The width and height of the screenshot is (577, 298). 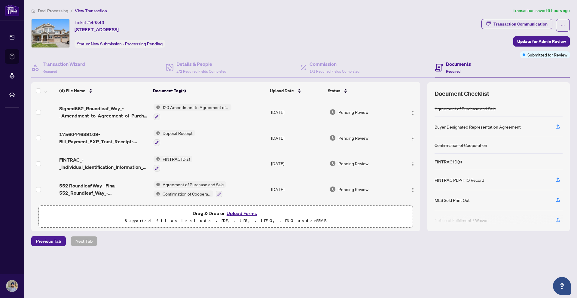 What do you see at coordinates (334, 91) in the screenshot?
I see `span: Status` at bounding box center [334, 91].